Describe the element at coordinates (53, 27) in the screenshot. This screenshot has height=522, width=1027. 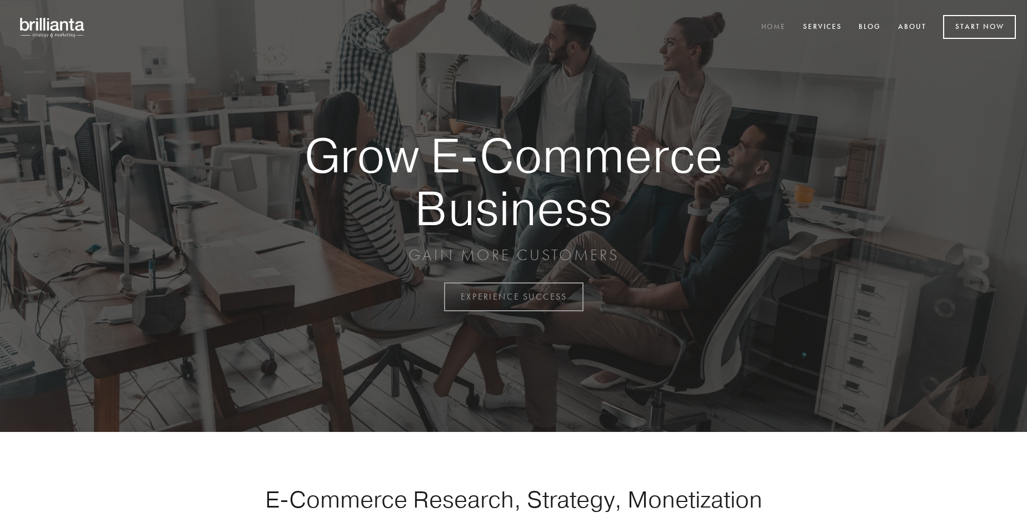
I see `img: brillianta - research, strategy, marketing` at that location.